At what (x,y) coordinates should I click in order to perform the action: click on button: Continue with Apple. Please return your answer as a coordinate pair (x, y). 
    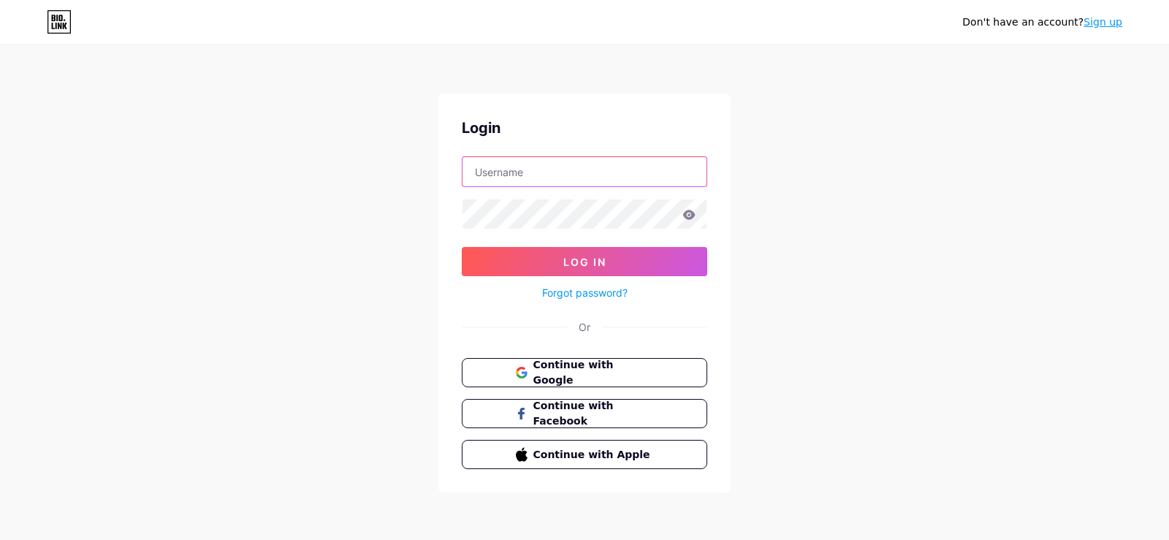
    Looking at the image, I should click on (584, 454).